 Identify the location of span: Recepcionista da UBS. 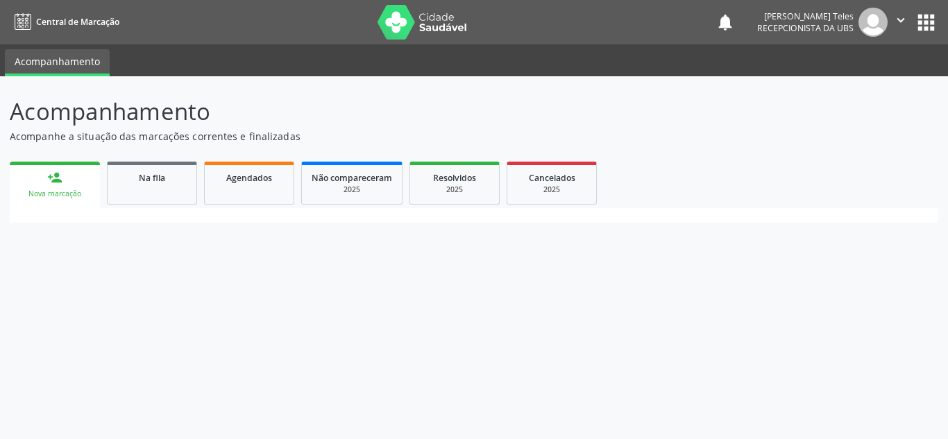
(805, 28).